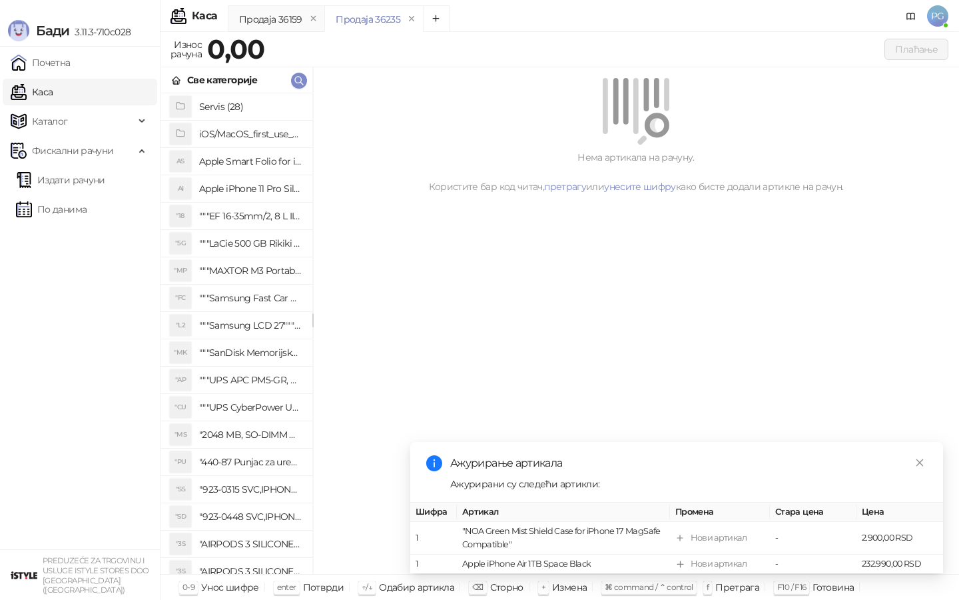 The width and height of the screenshot is (959, 600). Describe the element at coordinates (181, 325) in the screenshot. I see `div: "L2` at that location.